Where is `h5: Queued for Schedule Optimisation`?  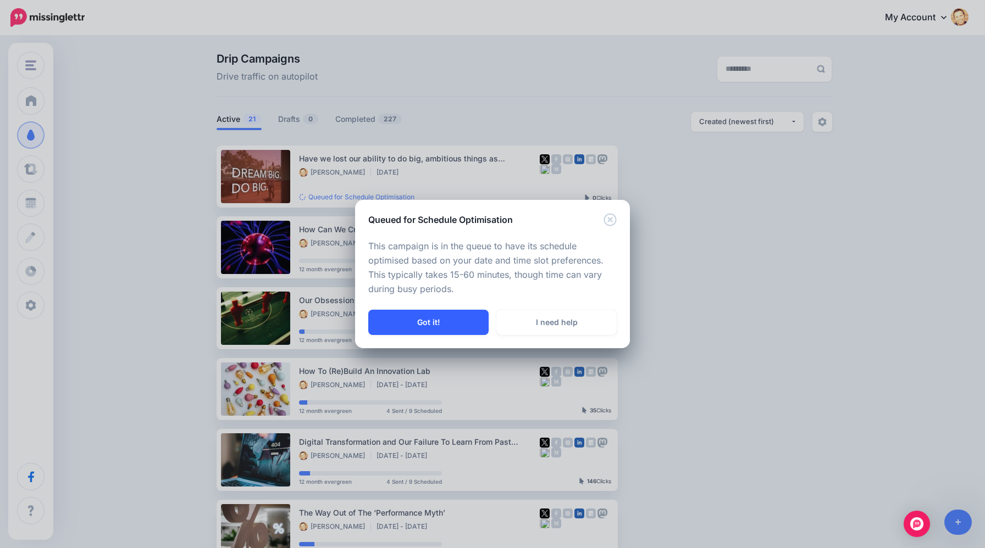
h5: Queued for Schedule Optimisation is located at coordinates (440, 220).